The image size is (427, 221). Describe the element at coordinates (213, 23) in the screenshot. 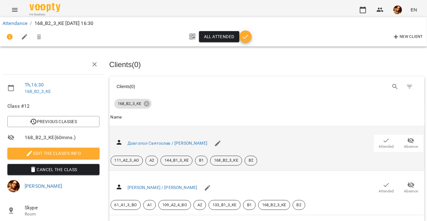

I see `nav: breadcrumb` at that location.